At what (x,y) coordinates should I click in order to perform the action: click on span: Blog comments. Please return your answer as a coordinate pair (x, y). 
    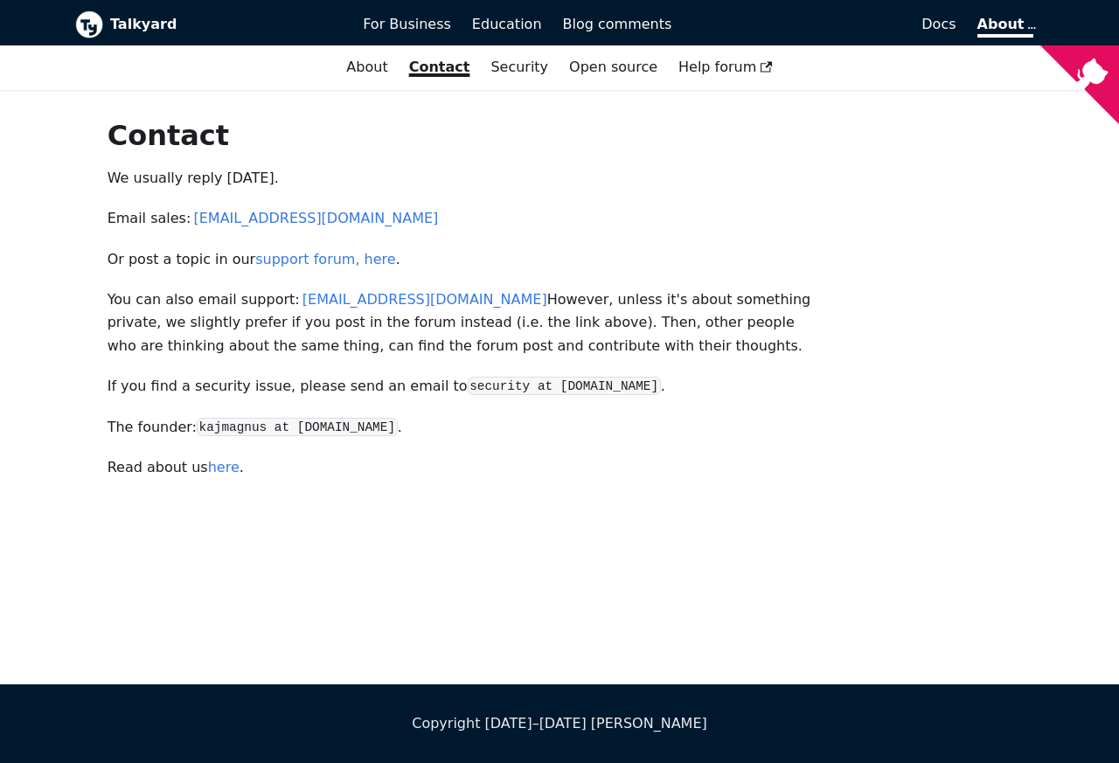
    Looking at the image, I should click on (617, 24).